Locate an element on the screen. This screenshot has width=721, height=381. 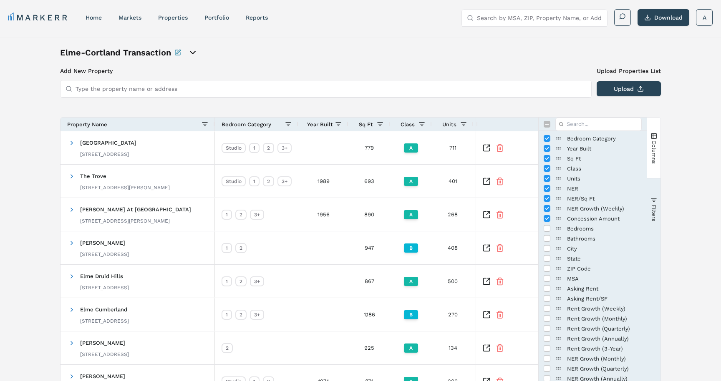
span: Bedroom Category is located at coordinates (246, 124).